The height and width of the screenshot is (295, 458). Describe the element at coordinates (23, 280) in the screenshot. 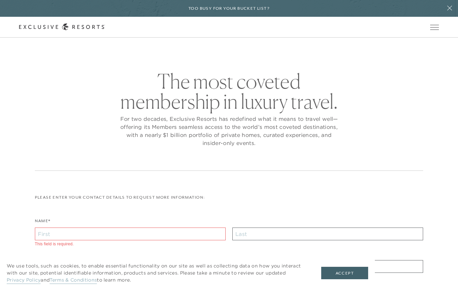

I see `a: Privacy Policy` at that location.